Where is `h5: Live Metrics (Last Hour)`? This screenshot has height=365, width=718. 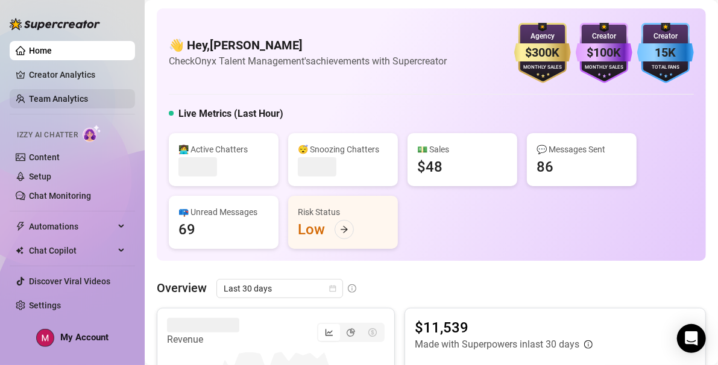
h5: Live Metrics (Last Hour) is located at coordinates (231, 114).